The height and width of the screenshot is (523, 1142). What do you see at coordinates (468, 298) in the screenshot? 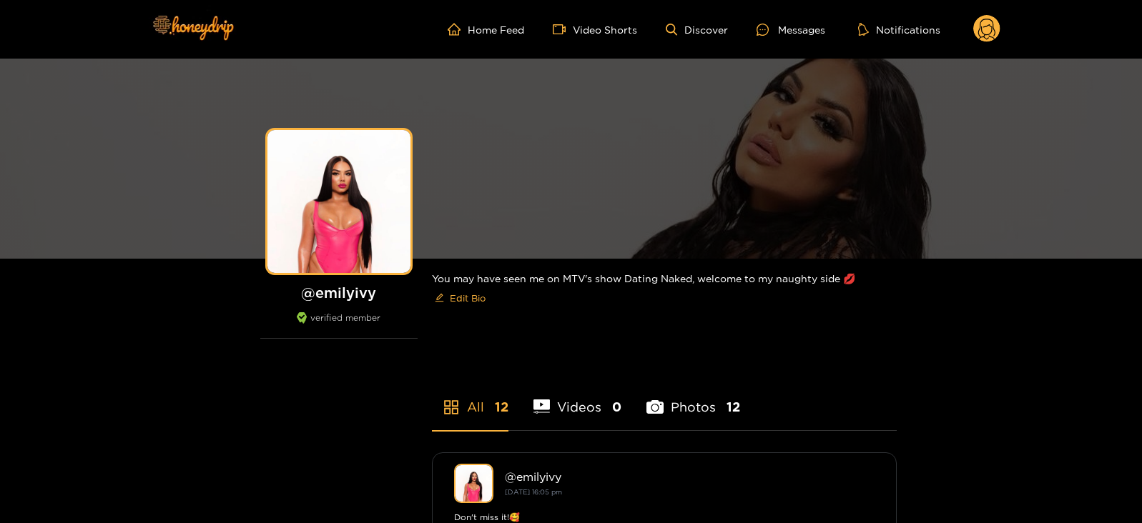
I see `span: Edit Bio` at bounding box center [468, 298].